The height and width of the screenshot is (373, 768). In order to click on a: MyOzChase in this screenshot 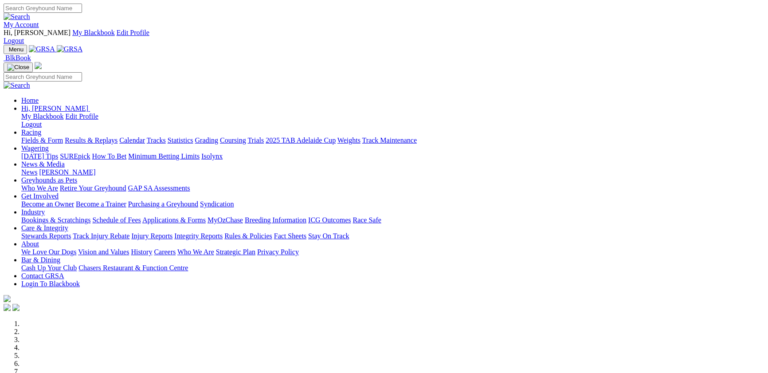, I will do `click(225, 220)`.